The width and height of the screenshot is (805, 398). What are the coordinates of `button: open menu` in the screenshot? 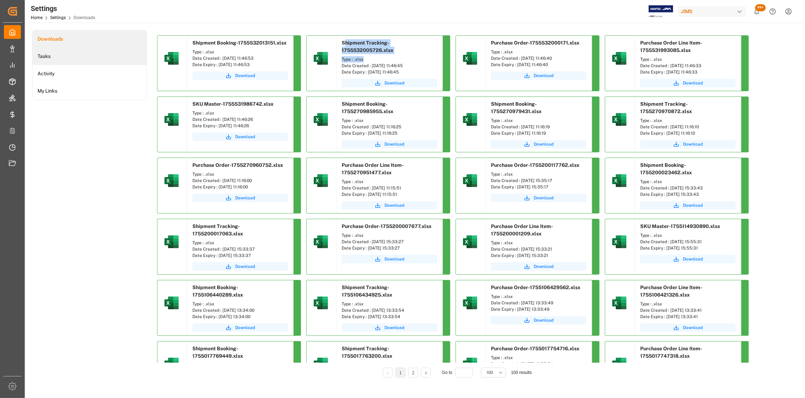 It's located at (494, 373).